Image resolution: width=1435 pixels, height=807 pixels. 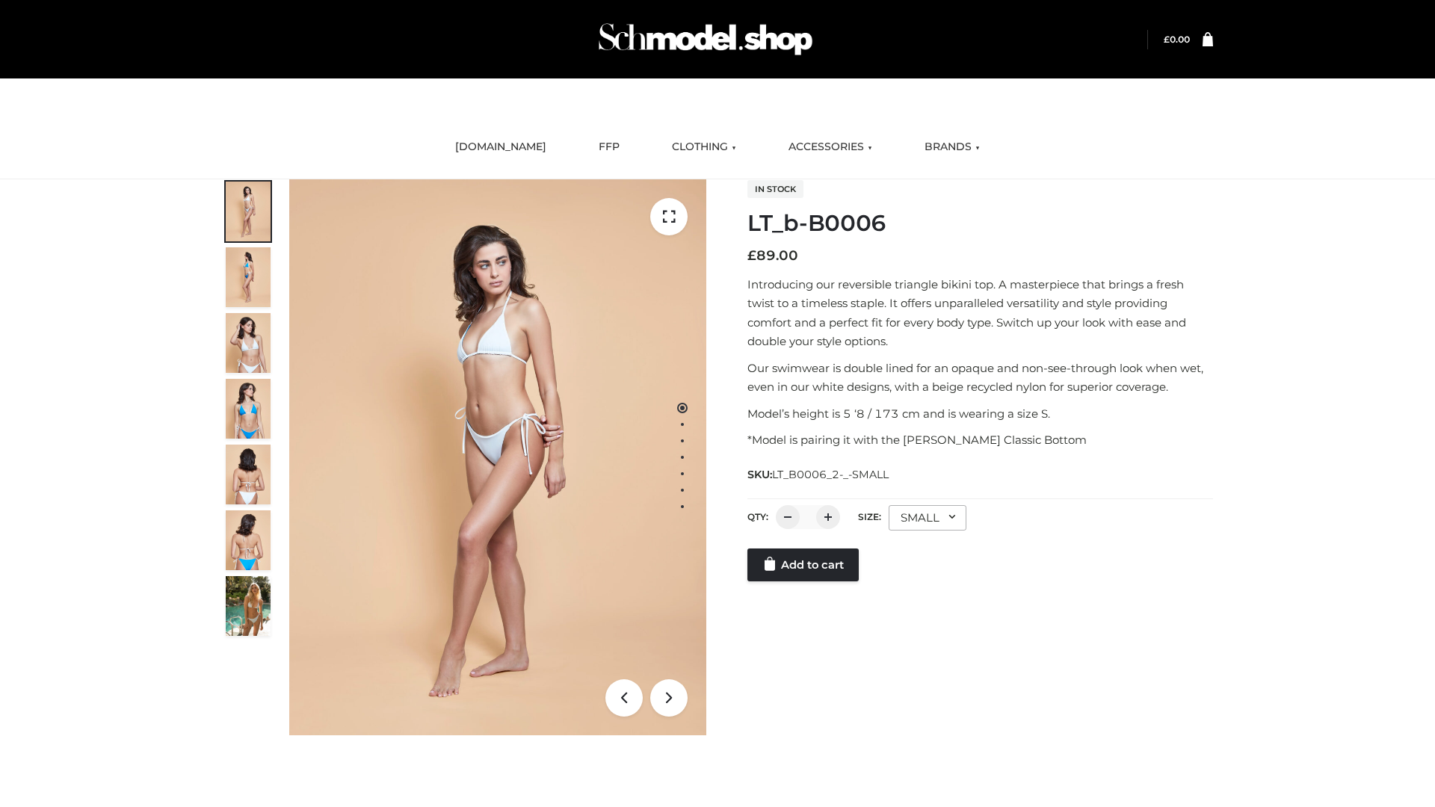 What do you see at coordinates (248, 475) in the screenshot?
I see `img: ArielClassicBikiniTop_CloudNine_AzureSky_OW114ECO_7-scaled.jpg` at bounding box center [248, 475].